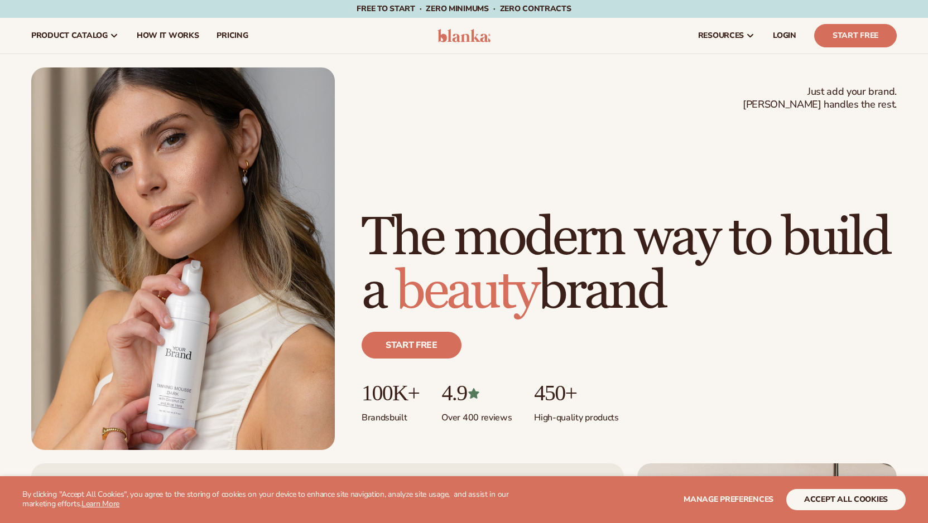 This screenshot has width=928, height=523. Describe the element at coordinates (232, 36) in the screenshot. I see `span: pricing` at that location.